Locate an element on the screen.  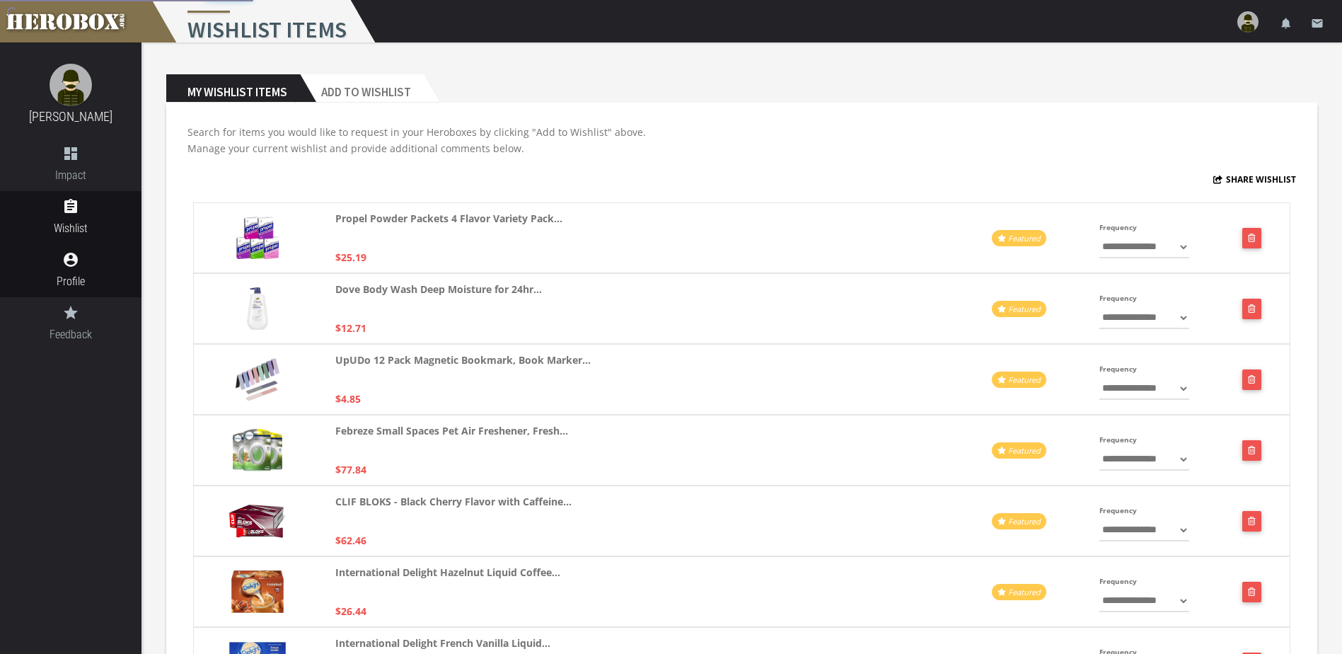
button: Share Wishlist is located at coordinates (1255, 179).